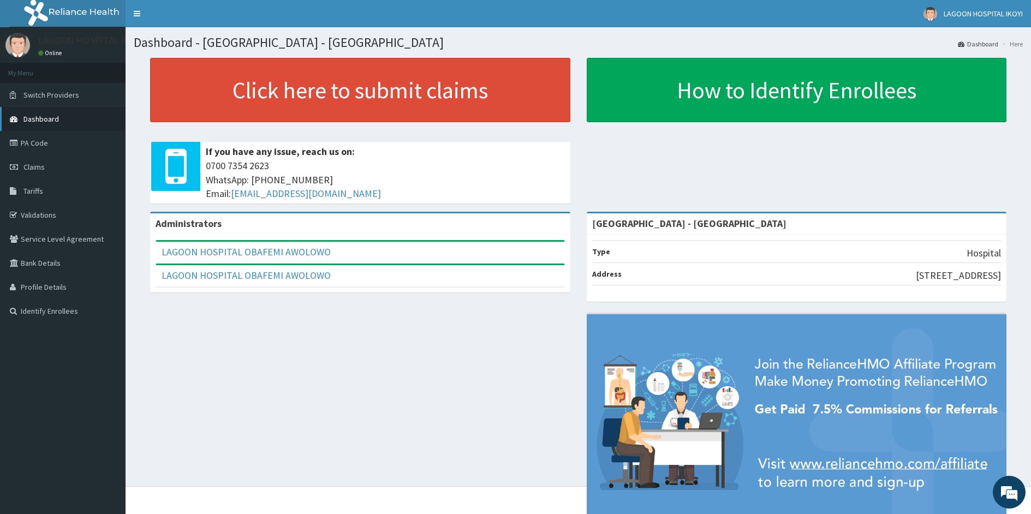 The width and height of the screenshot is (1031, 514). What do you see at coordinates (607, 274) in the screenshot?
I see `b: Address` at bounding box center [607, 274].